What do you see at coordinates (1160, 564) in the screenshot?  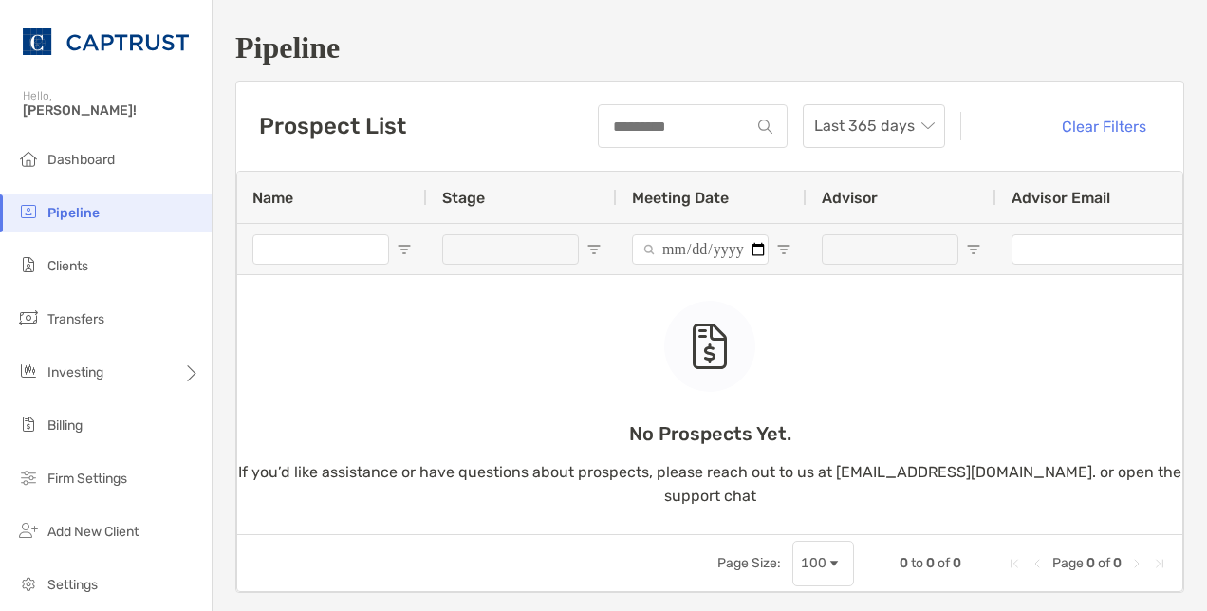 I see `div: Last Page` at bounding box center [1160, 564].